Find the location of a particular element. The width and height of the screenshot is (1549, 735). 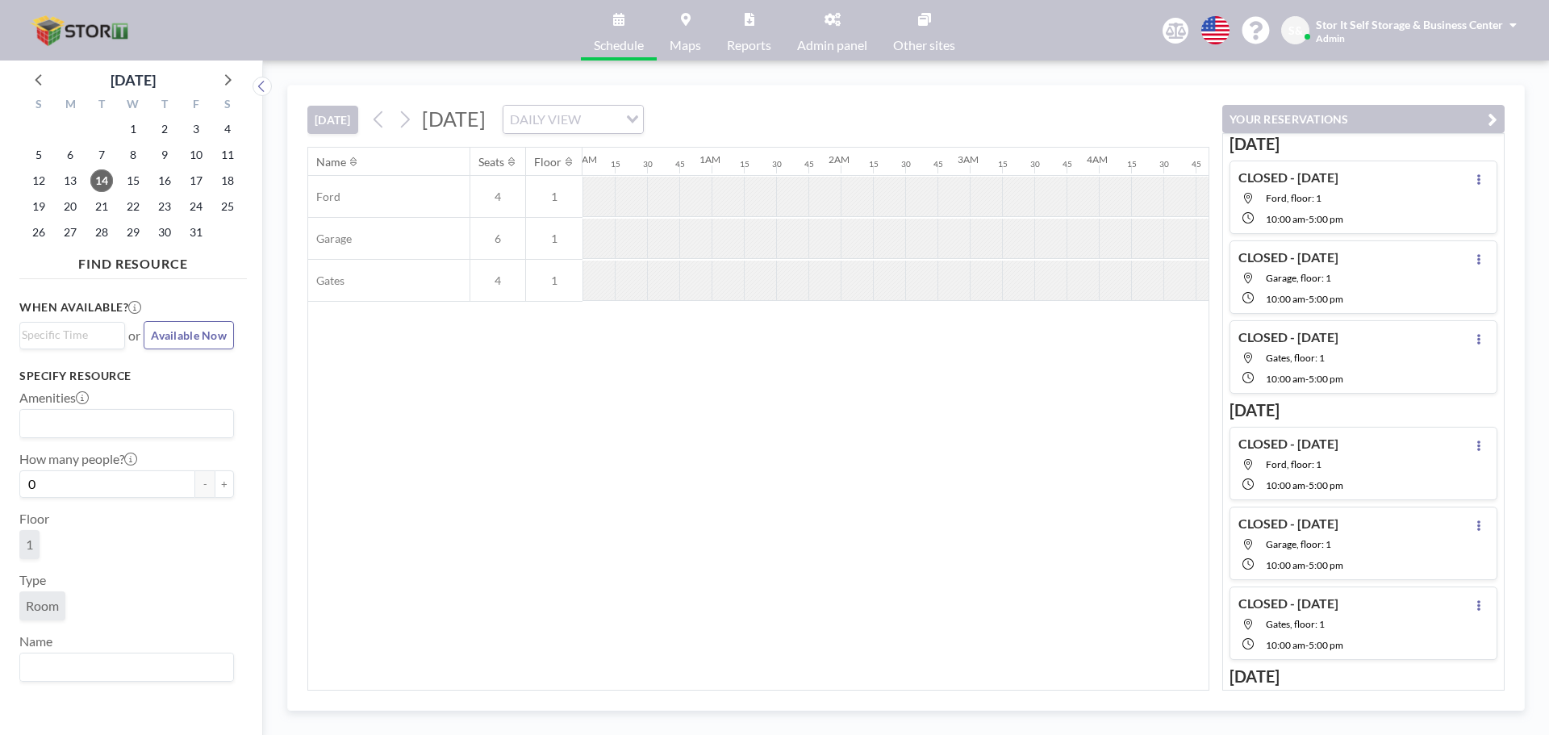

span: Friday, October 24, 2025 is located at coordinates (196, 207).